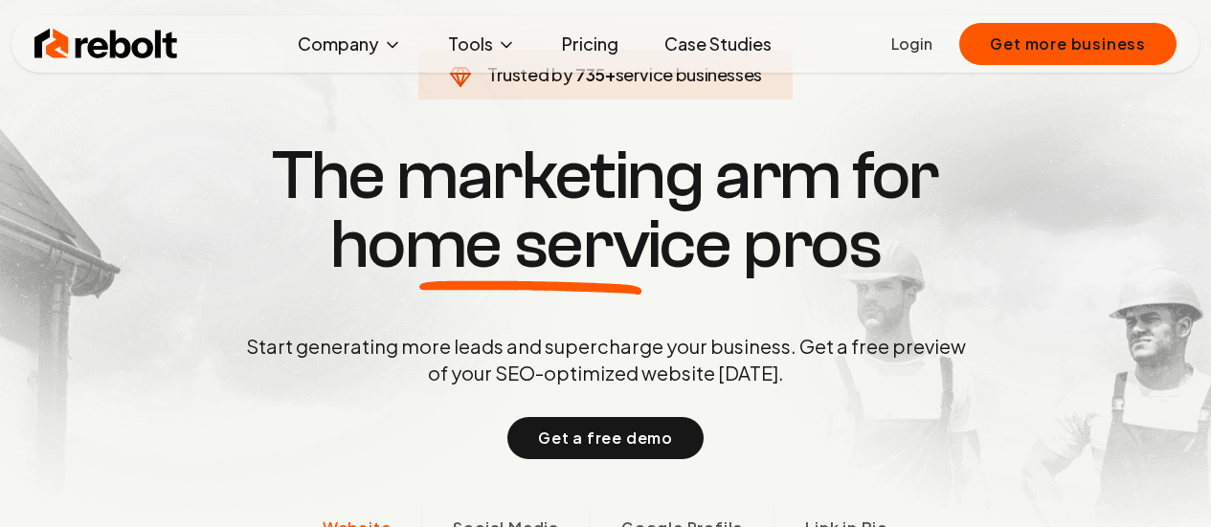 The image size is (1211, 527). I want to click on a: Pricing, so click(590, 44).